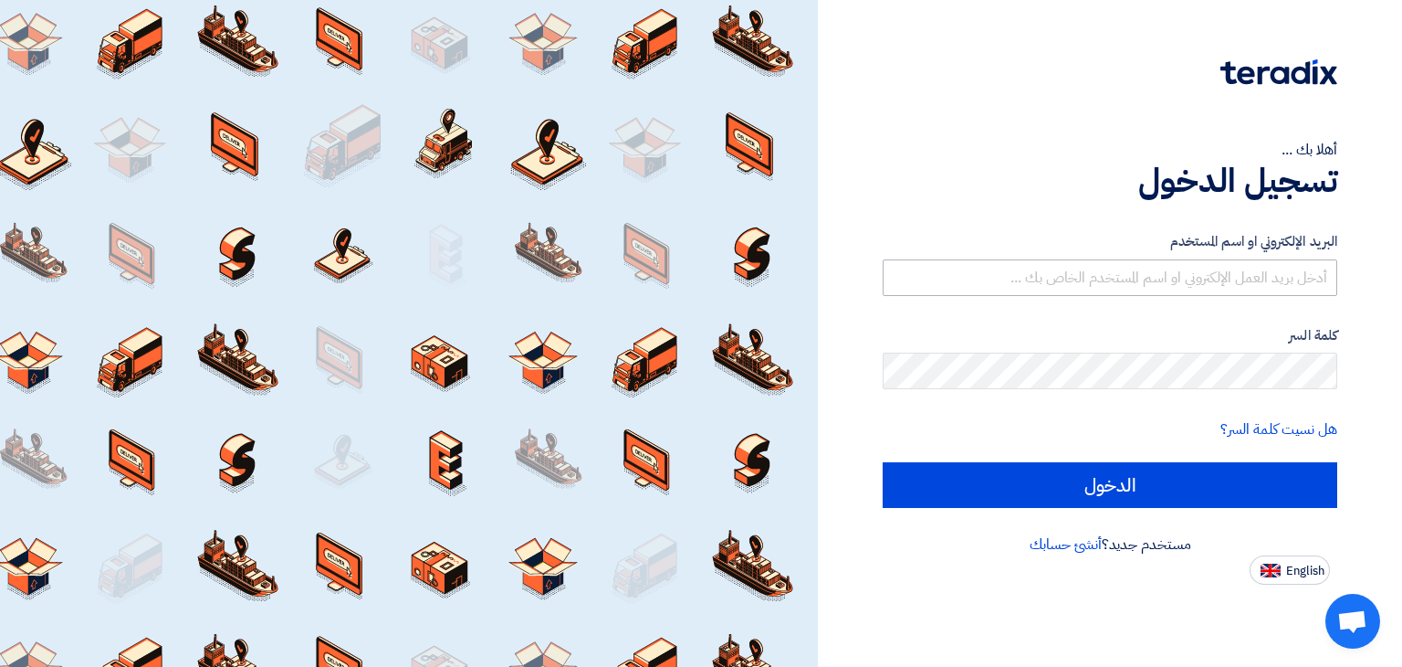 The height and width of the screenshot is (667, 1402). I want to click on div: مستخدم جديد؟, so click(1110, 544).